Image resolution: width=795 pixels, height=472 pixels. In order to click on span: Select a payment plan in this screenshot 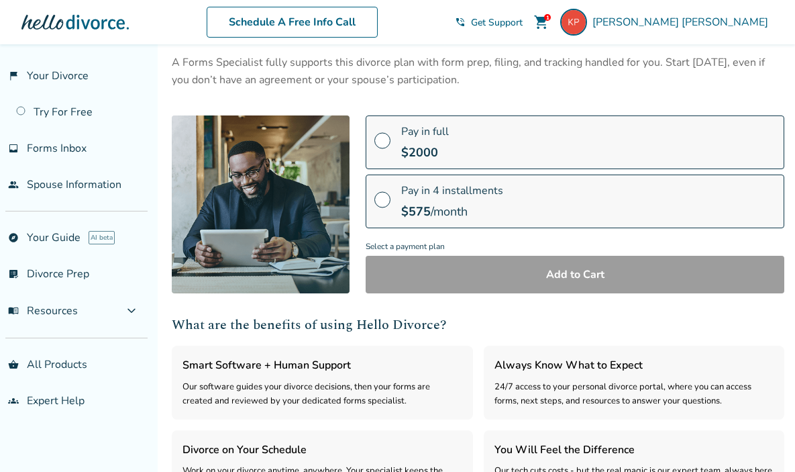, I will do `click(575, 246)`.